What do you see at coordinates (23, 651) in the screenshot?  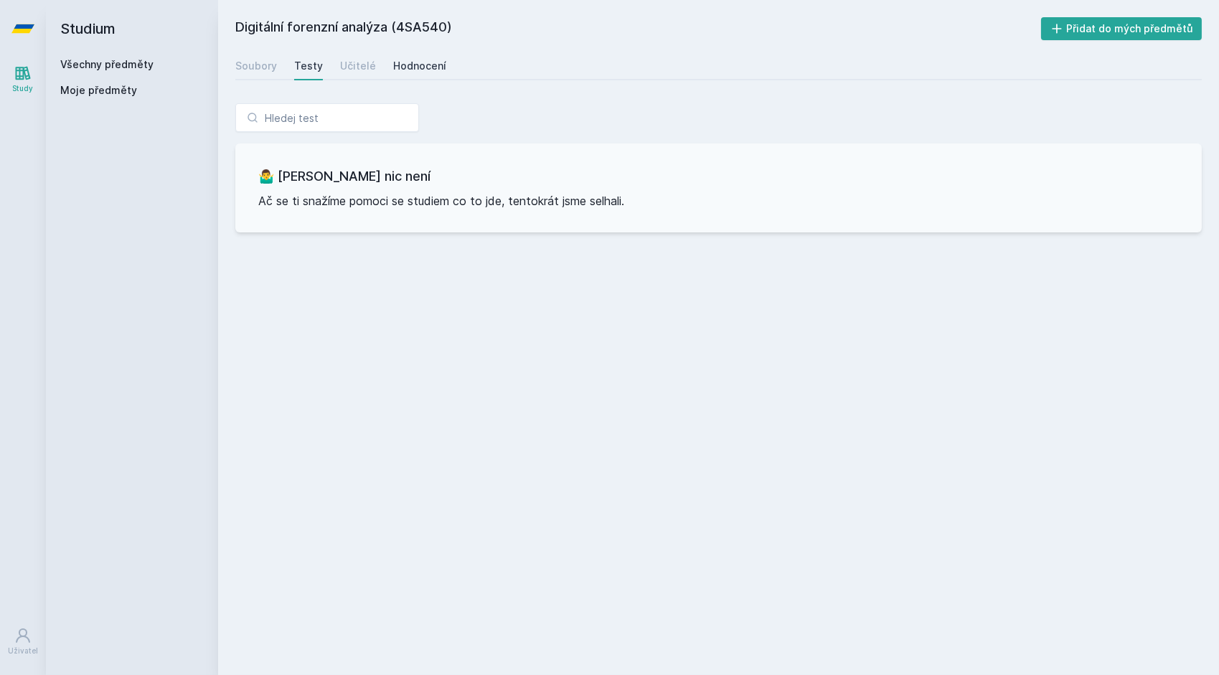 I see `div: Uživatel` at bounding box center [23, 651].